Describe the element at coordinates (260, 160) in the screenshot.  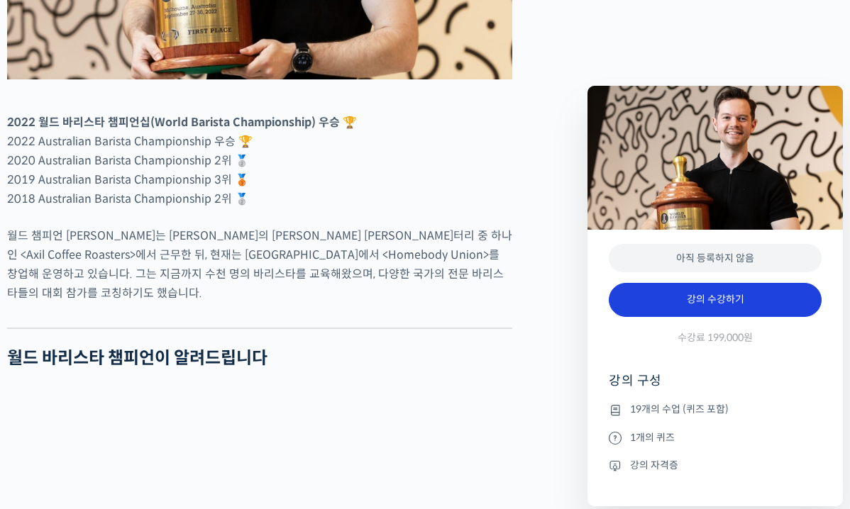
I see `p: 2022 Australian Barista Championship 우승 🏆 2020 Australian Barista Championship 2위 🥈 2019 Australi...` at that location.